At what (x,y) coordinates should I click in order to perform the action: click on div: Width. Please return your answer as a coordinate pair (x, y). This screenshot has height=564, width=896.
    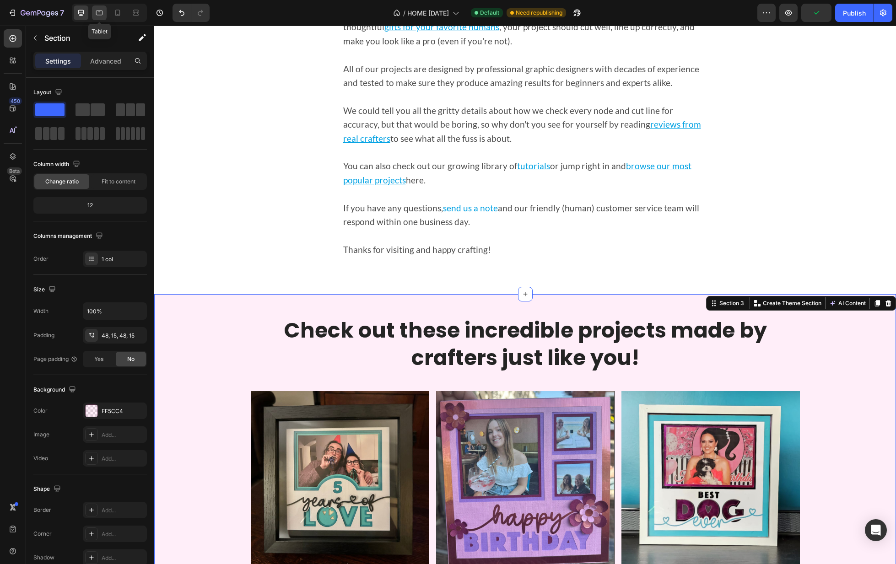
    Looking at the image, I should click on (41, 311).